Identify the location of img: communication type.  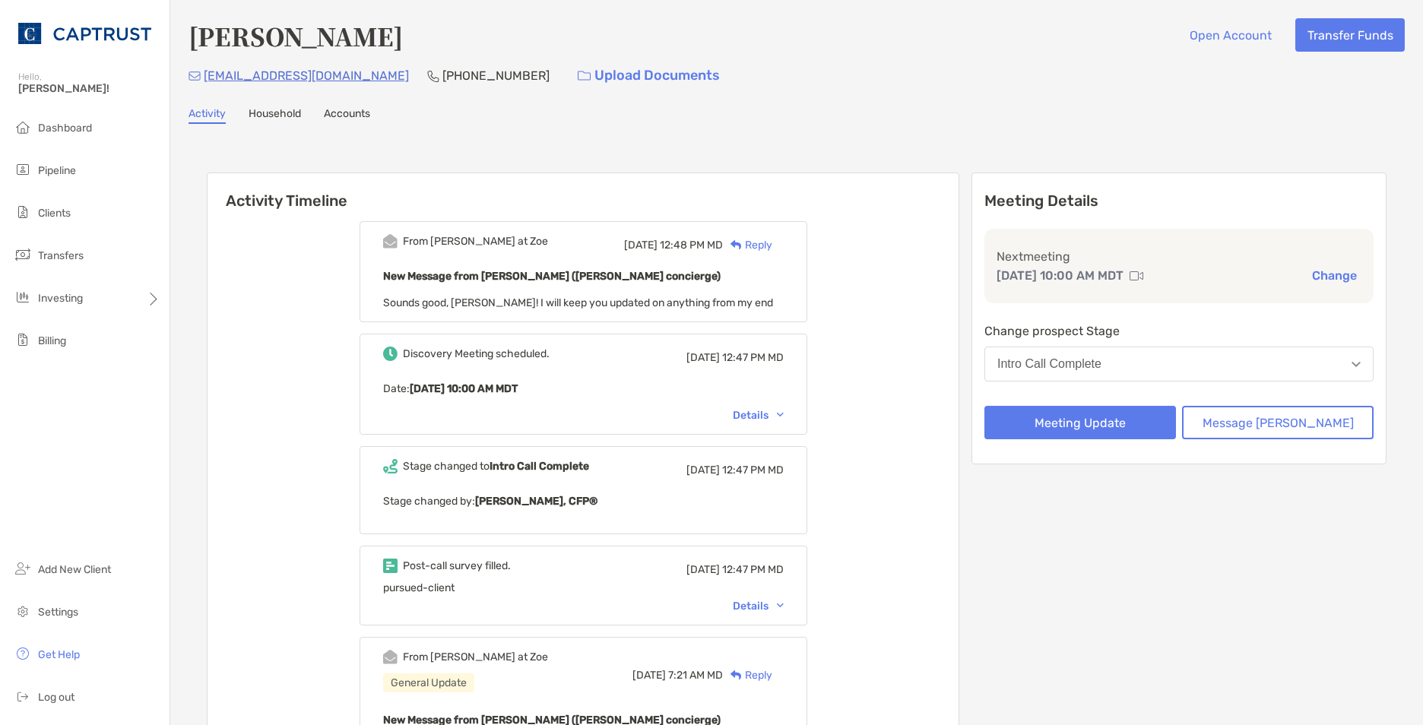
(1136, 276).